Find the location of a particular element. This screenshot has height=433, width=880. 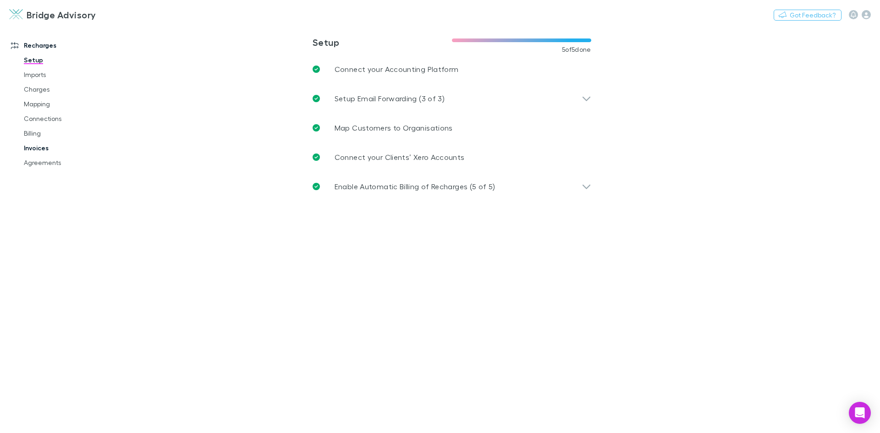

p: Connect your Accounting Platform is located at coordinates (397, 69).